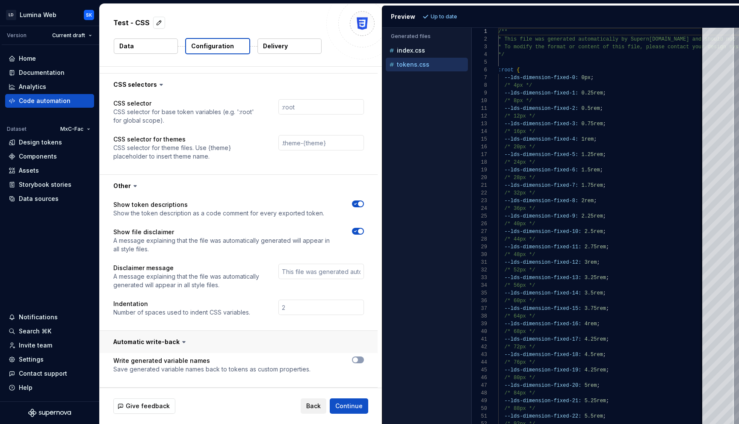 This screenshot has height=424, width=739. Describe the element at coordinates (480, 70) in the screenshot. I see `div: 6` at that location.